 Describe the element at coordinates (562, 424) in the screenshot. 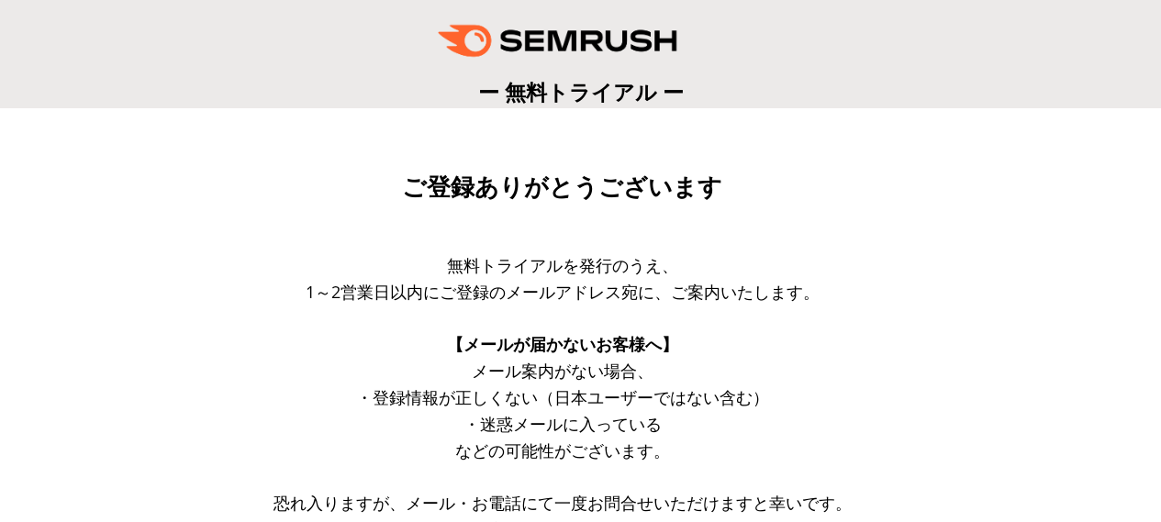

I see `span: ・迷惑メールに入っている` at that location.